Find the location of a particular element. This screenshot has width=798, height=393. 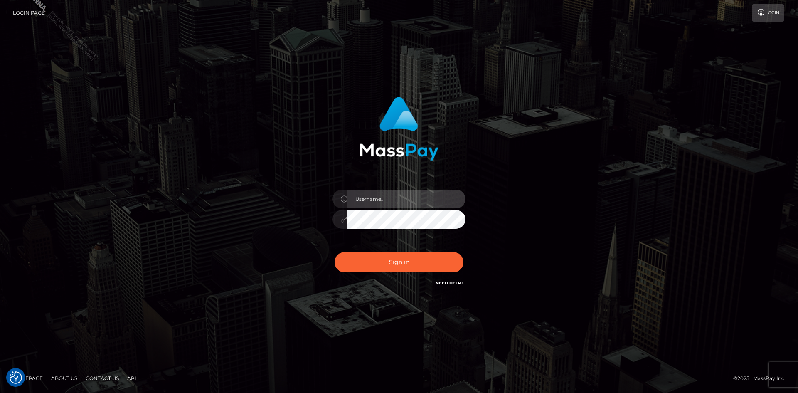

div: © 2025 , MassPay Inc. is located at coordinates (763, 378).